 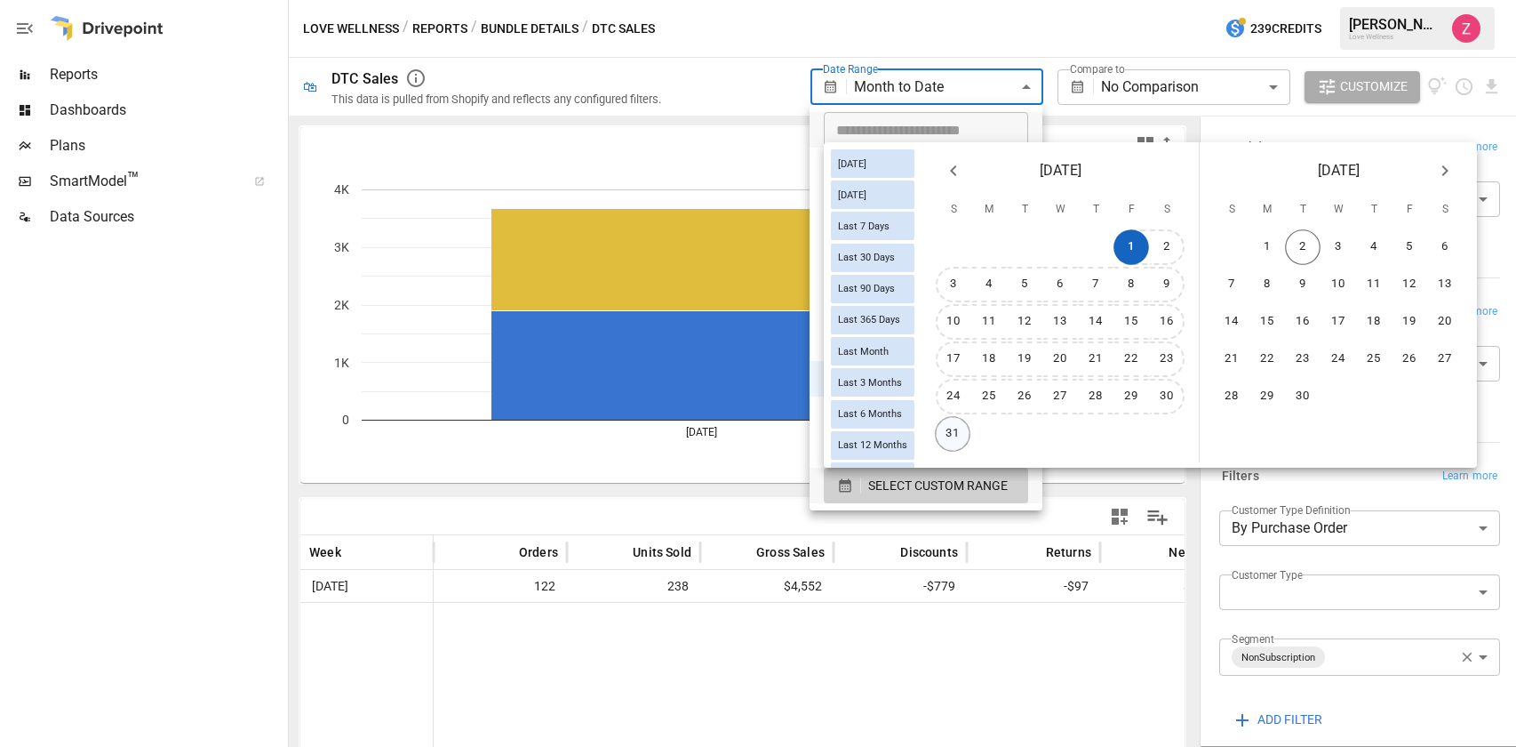 What do you see at coordinates (926, 272) in the screenshot?
I see `li: Last 3 Months` at bounding box center [926, 272].